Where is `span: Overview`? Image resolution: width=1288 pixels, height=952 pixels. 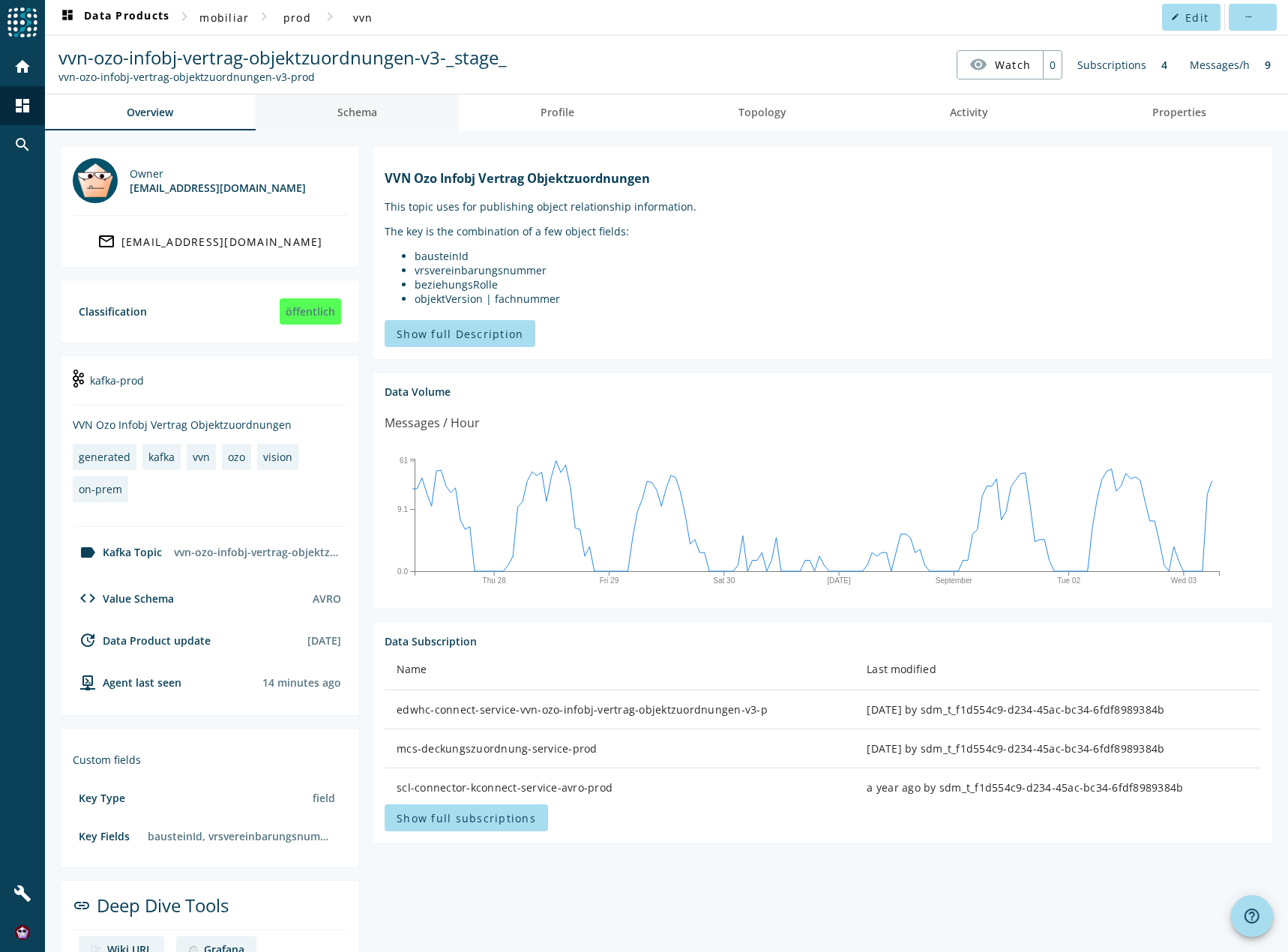
span: Overview is located at coordinates (150, 113).